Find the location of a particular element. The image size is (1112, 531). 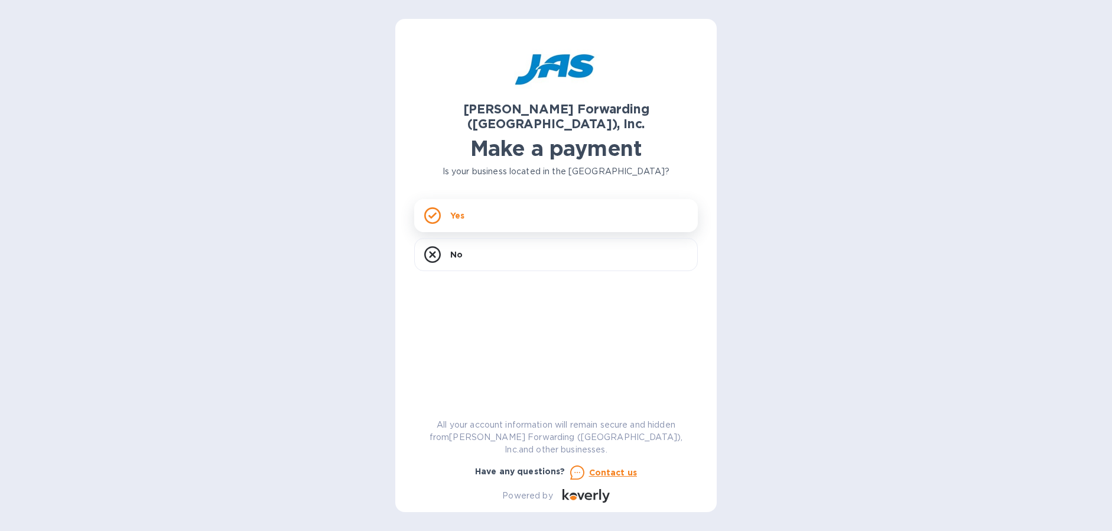

p: No is located at coordinates (456, 255).